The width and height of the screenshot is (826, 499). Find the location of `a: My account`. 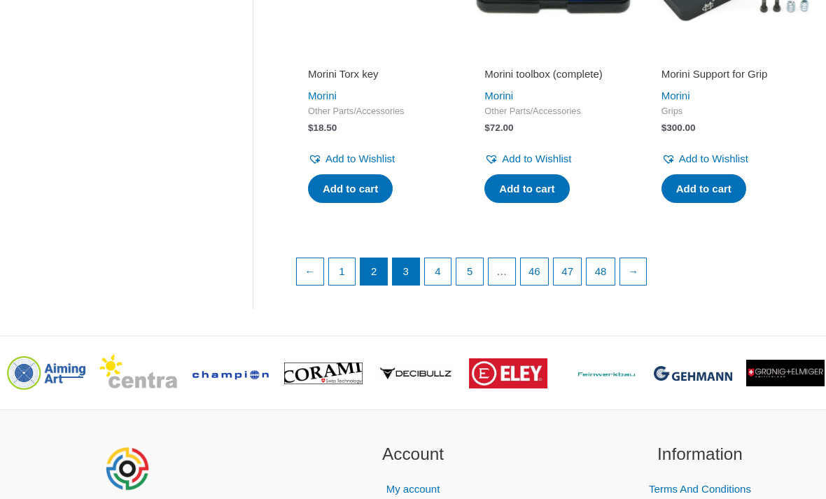

a: My account is located at coordinates (413, 489).